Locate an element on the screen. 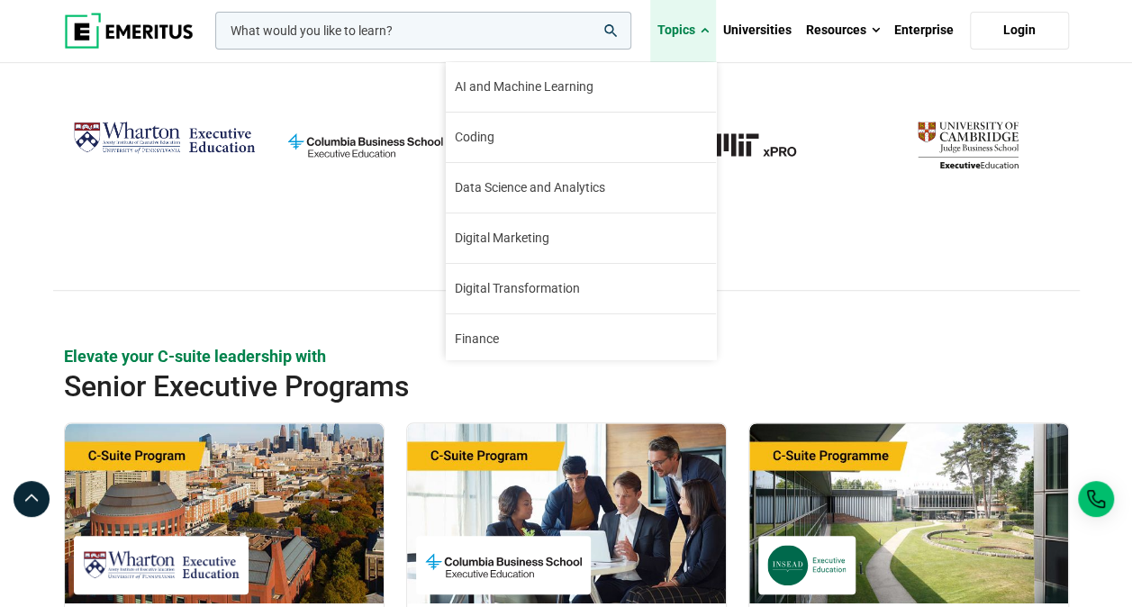 The height and width of the screenshot is (607, 1132). a: AI and Machine Learning is located at coordinates (581, 86).